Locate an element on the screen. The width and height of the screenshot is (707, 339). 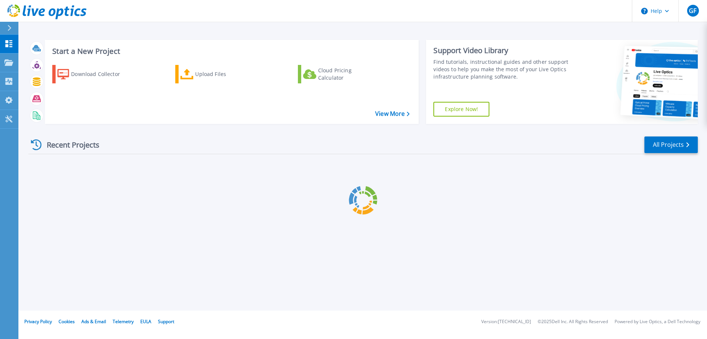
li: Powered by Live Optics, a Dell Technology is located at coordinates (658, 321).